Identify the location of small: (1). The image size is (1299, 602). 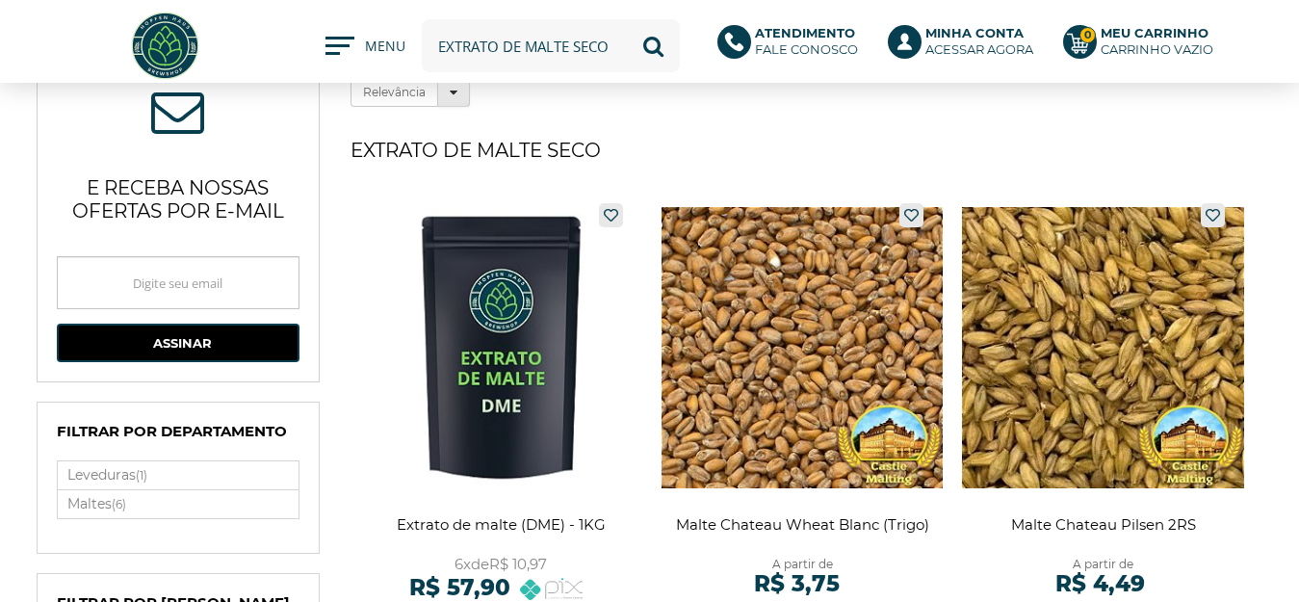
(142, 475).